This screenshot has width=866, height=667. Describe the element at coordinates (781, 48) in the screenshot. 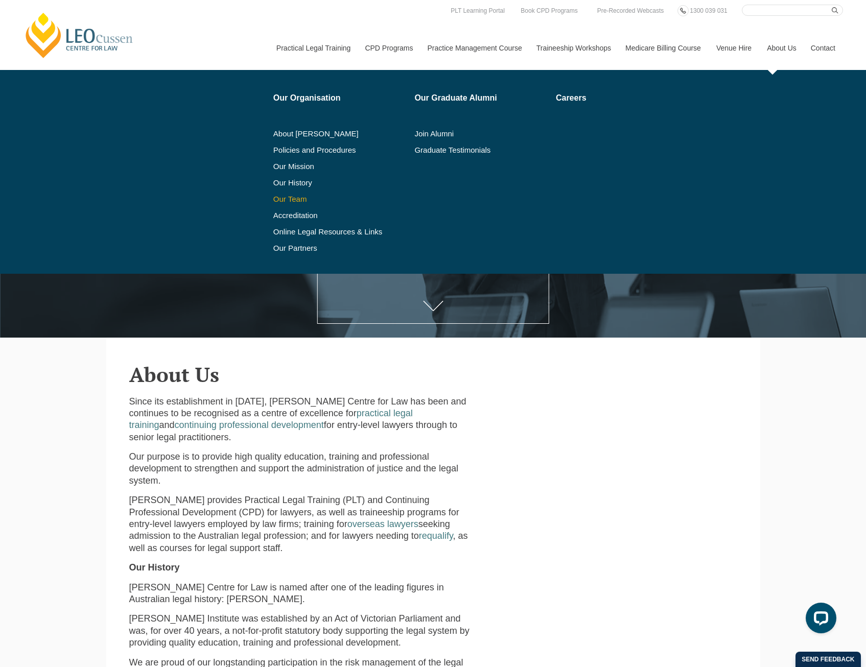

I see `a: About Us` at that location.